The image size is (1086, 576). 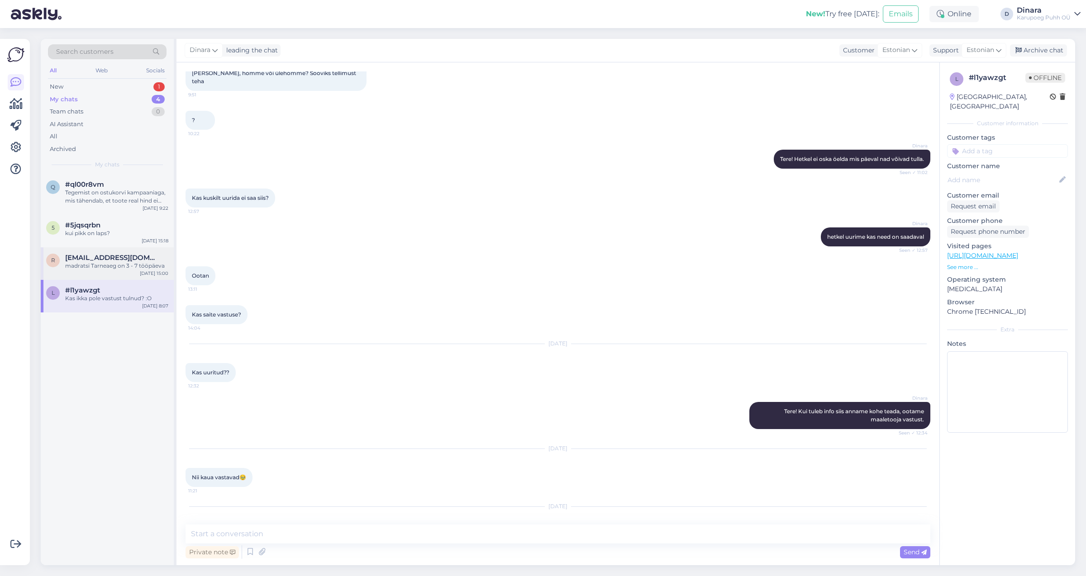 I want to click on span: 5, so click(x=53, y=228).